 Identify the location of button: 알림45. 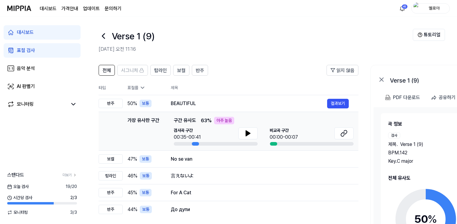
(403, 8).